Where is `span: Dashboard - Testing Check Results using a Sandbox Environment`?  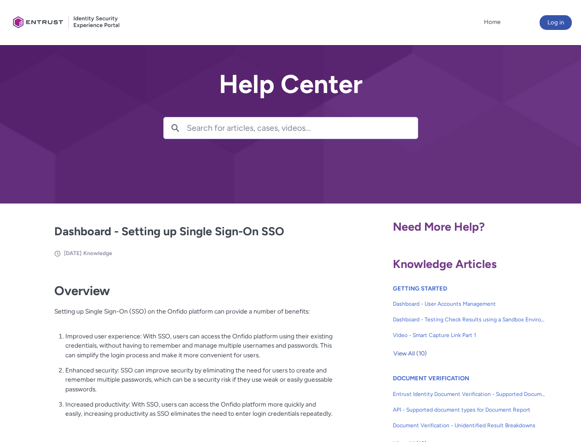
span: Dashboard - Testing Check Results using a Sandbox Environment is located at coordinates (469, 319).